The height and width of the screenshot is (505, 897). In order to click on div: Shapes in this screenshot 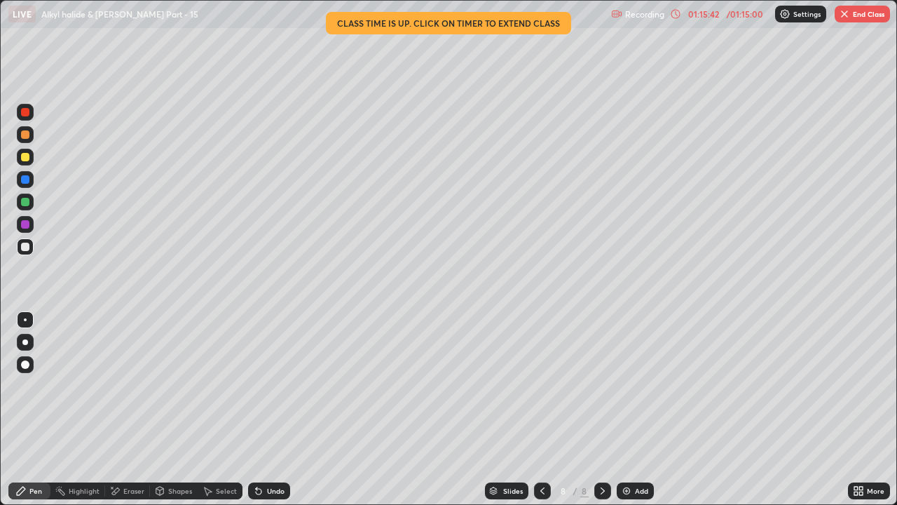, I will do `click(180, 490)`.